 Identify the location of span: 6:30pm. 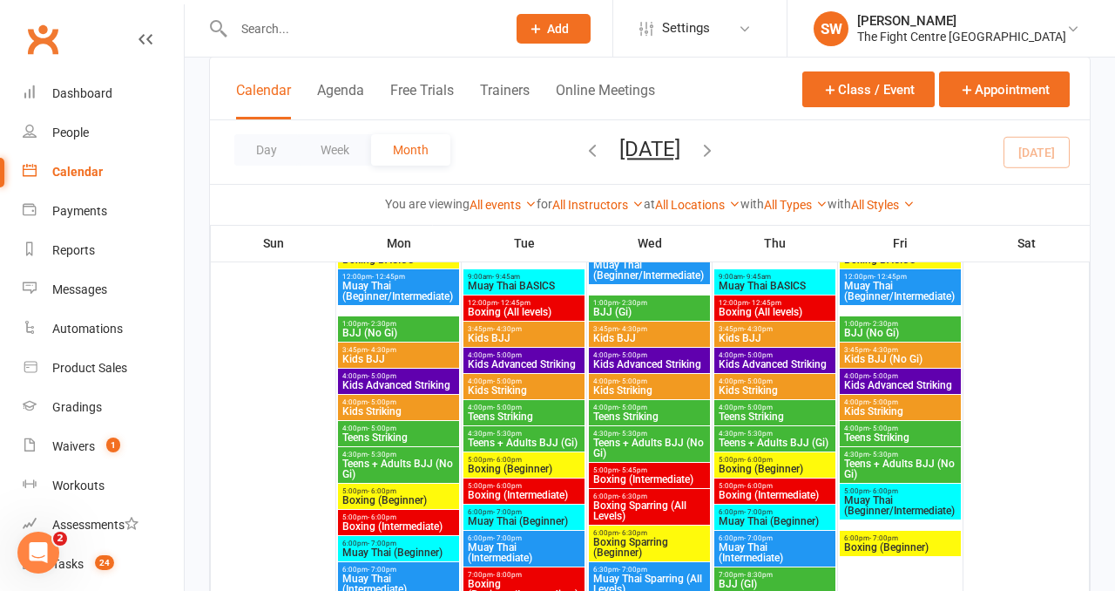
(649, 569).